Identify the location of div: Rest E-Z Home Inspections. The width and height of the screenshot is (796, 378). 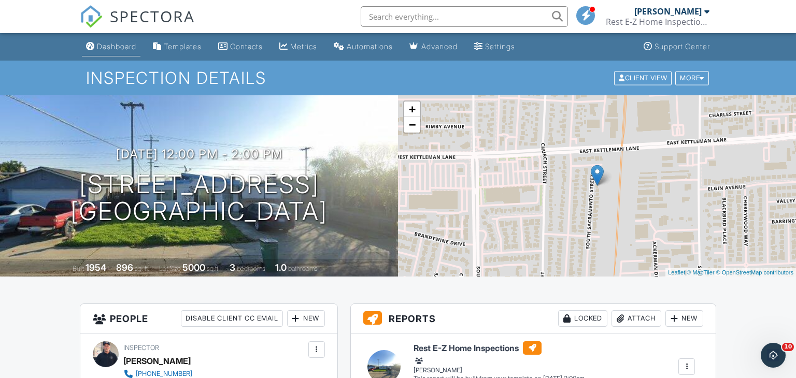
(657, 22).